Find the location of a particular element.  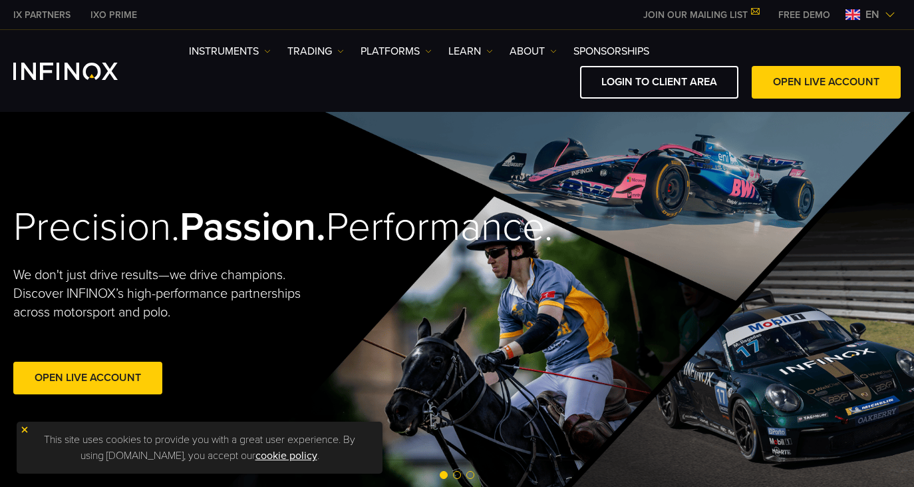

p: We don't just drive results—we drive champions. Discover INFINOX’s high-performance partnerships ... is located at coordinates (173, 294).